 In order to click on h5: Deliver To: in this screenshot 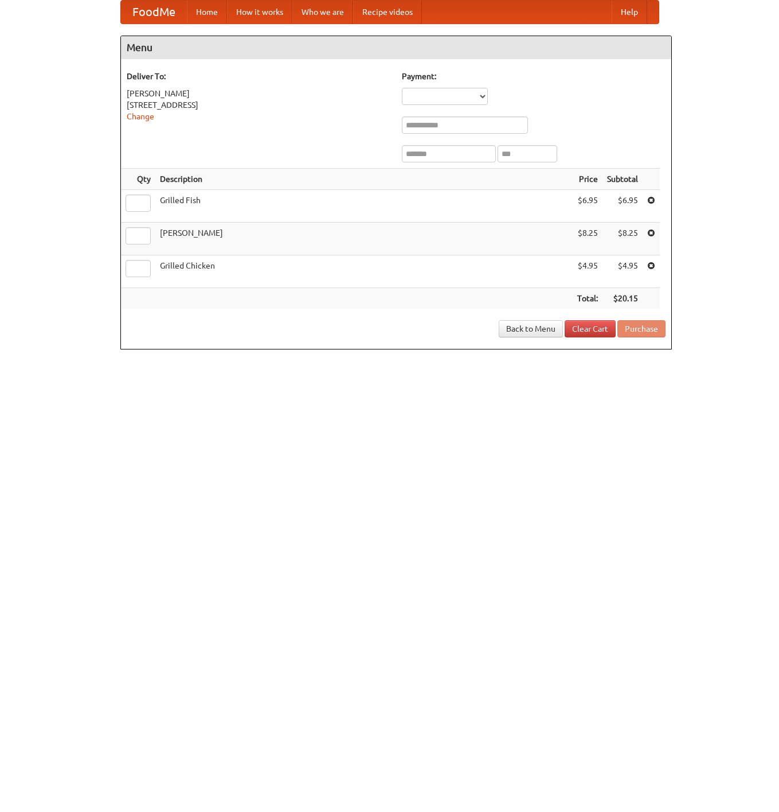, I will do `click(259, 76)`.